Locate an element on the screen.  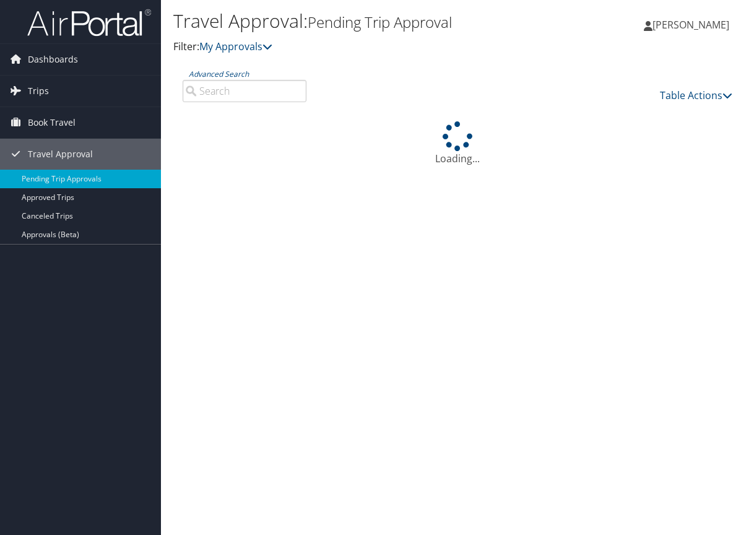
span: Book Travel is located at coordinates (51, 122).